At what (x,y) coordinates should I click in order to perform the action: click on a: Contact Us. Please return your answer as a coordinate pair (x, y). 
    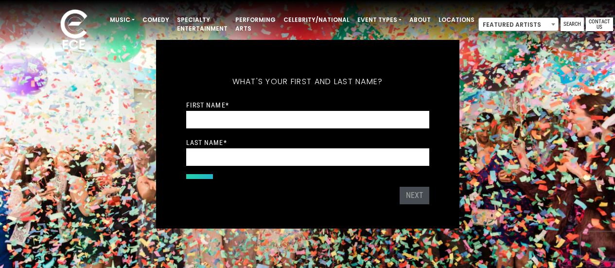
    Looking at the image, I should click on (600, 24).